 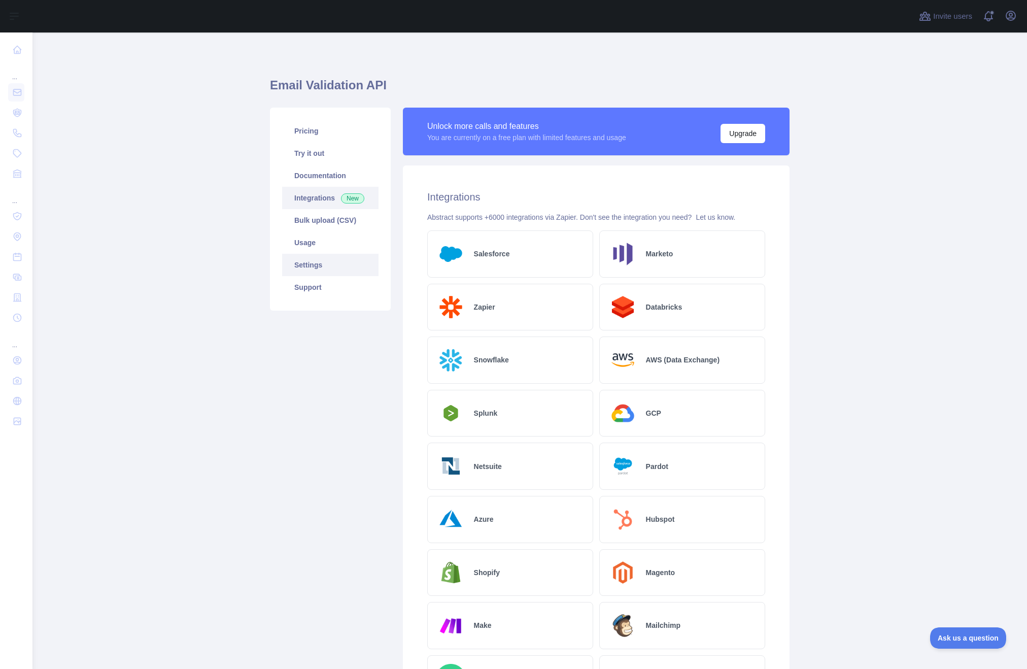 I want to click on a: Support, so click(x=330, y=287).